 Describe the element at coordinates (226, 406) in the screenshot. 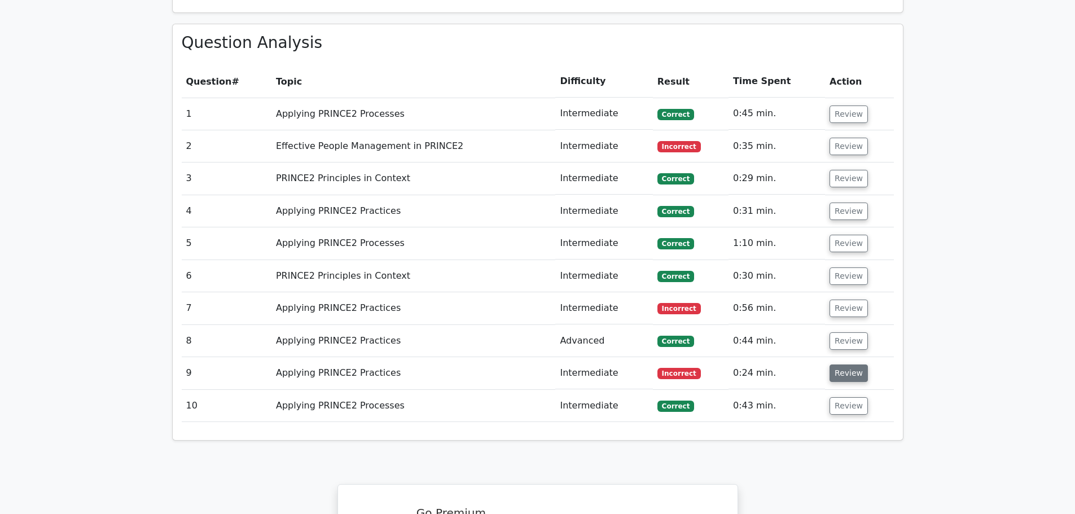

I see `td: 10` at that location.